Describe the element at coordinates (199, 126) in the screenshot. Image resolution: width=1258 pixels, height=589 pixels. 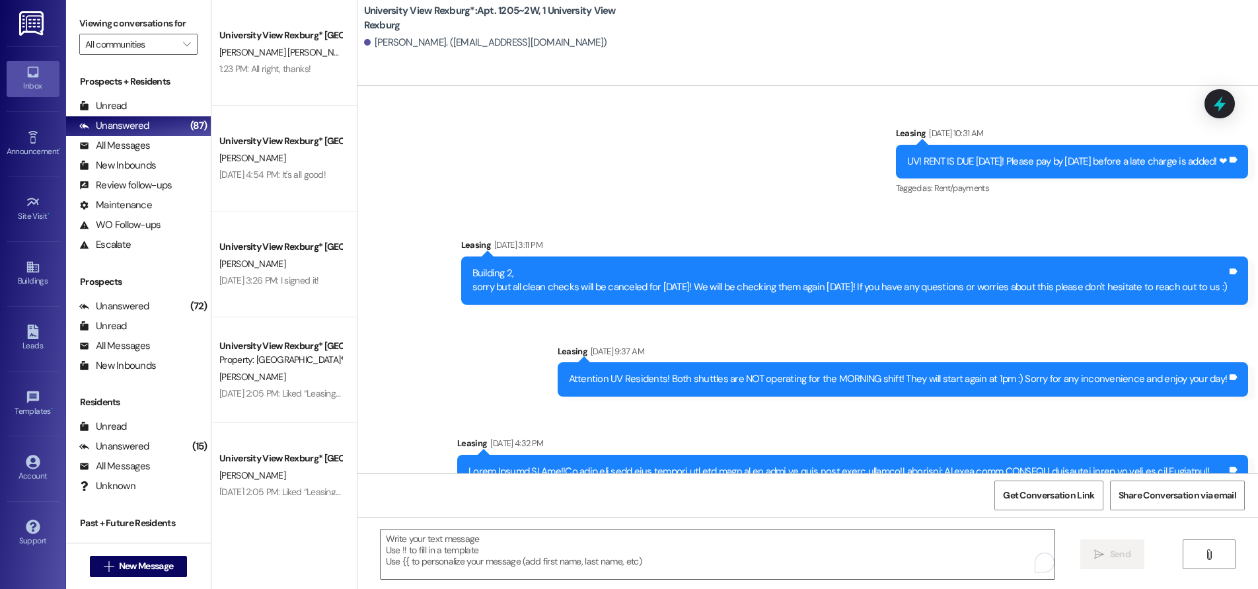
I see `div: (87)` at that location.